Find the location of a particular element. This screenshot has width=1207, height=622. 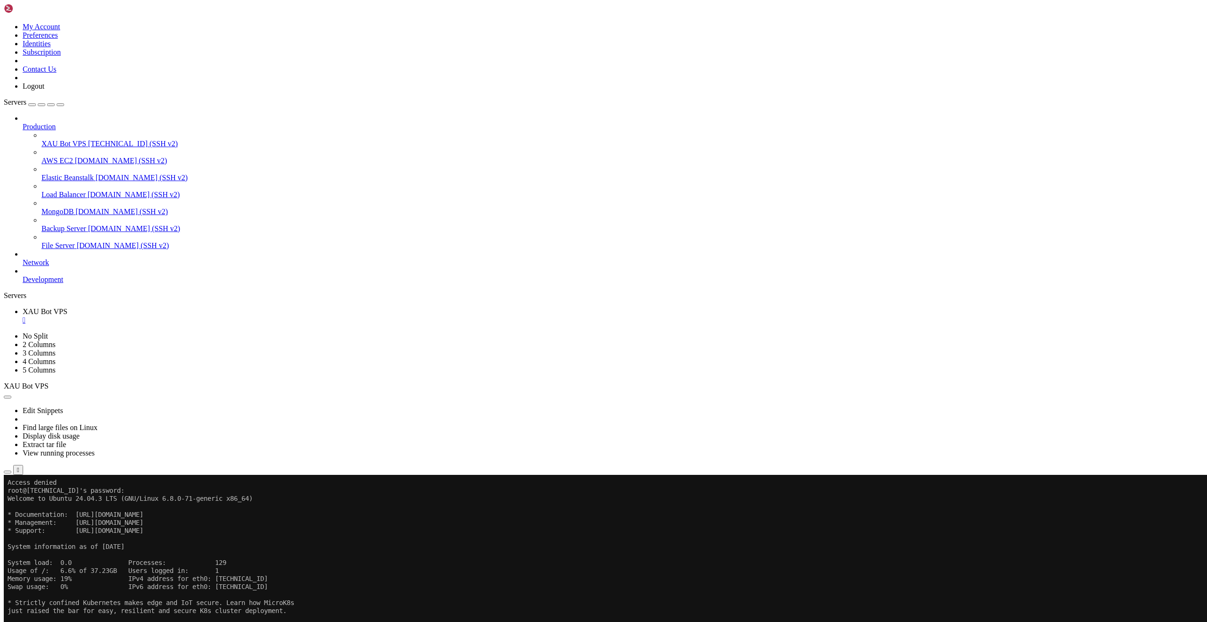

a: 4 Columns is located at coordinates (39, 361).